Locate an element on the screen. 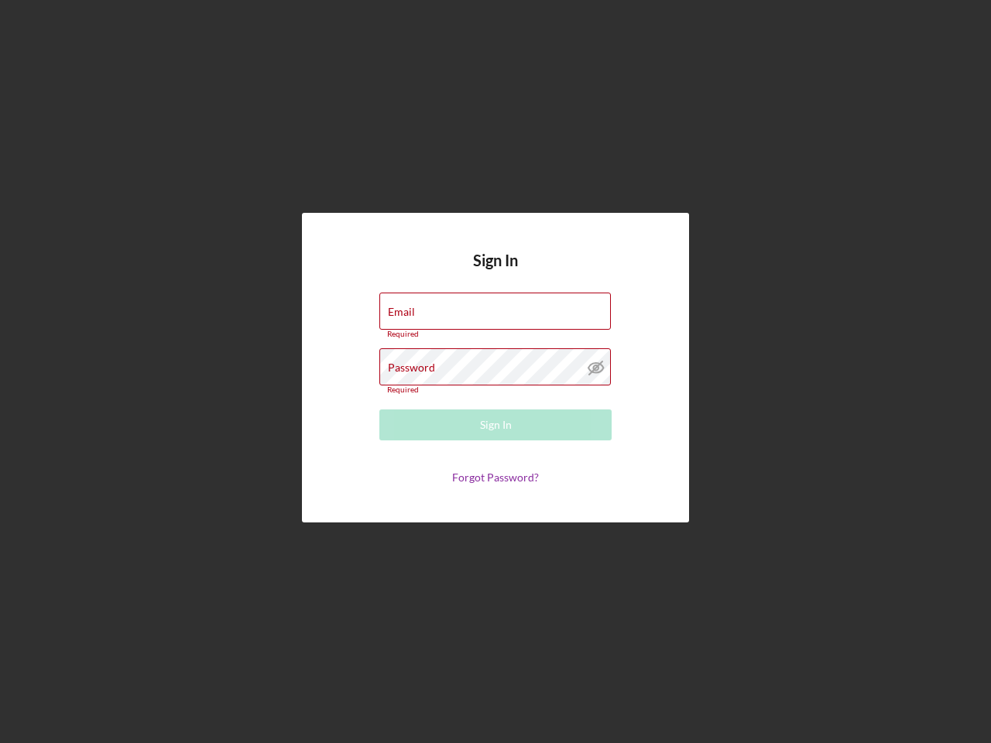  div: Sign In is located at coordinates (495, 425).